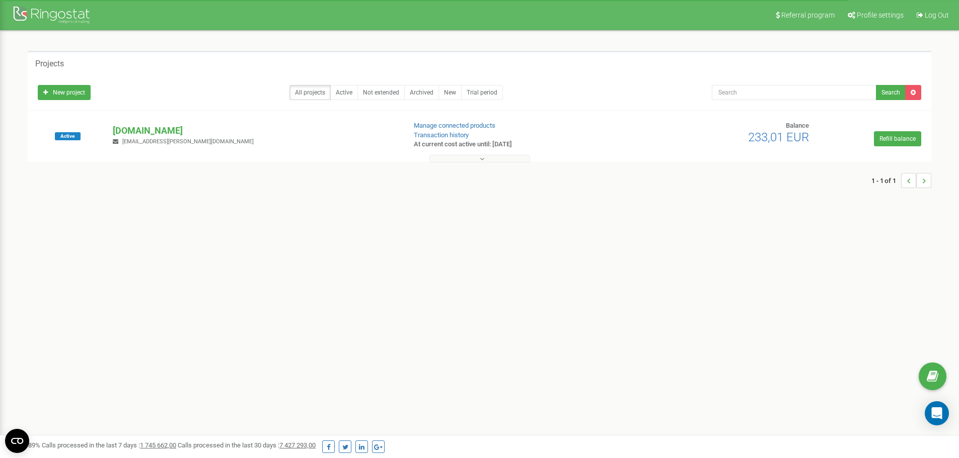  Describe the element at coordinates (937, 414) in the screenshot. I see `div: Open Intercom Messenger` at that location.